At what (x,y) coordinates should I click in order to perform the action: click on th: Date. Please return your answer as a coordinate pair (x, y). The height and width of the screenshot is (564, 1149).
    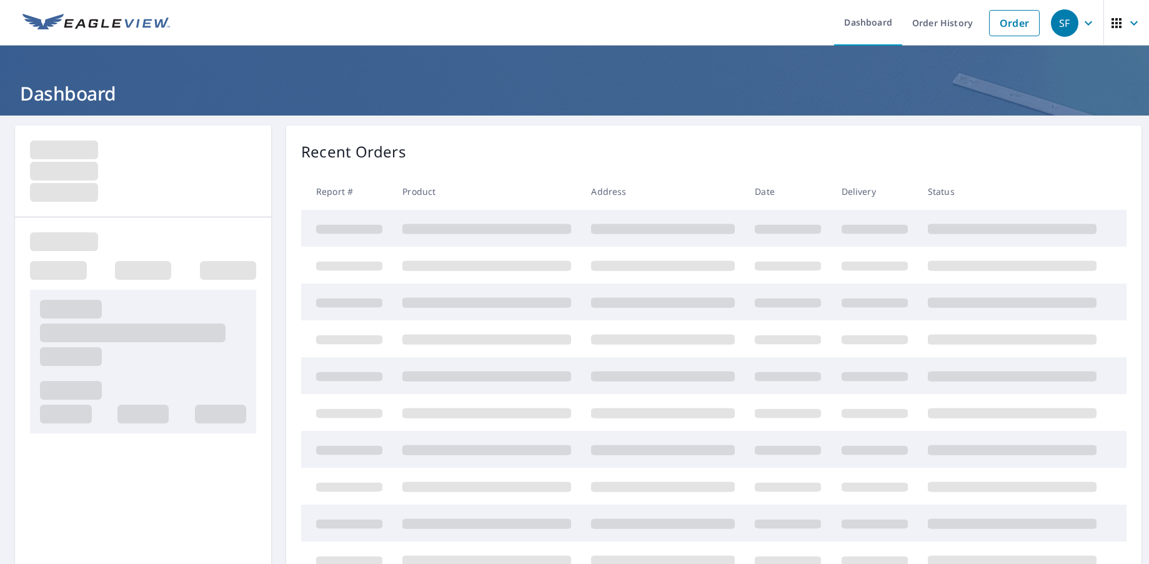
    Looking at the image, I should click on (788, 191).